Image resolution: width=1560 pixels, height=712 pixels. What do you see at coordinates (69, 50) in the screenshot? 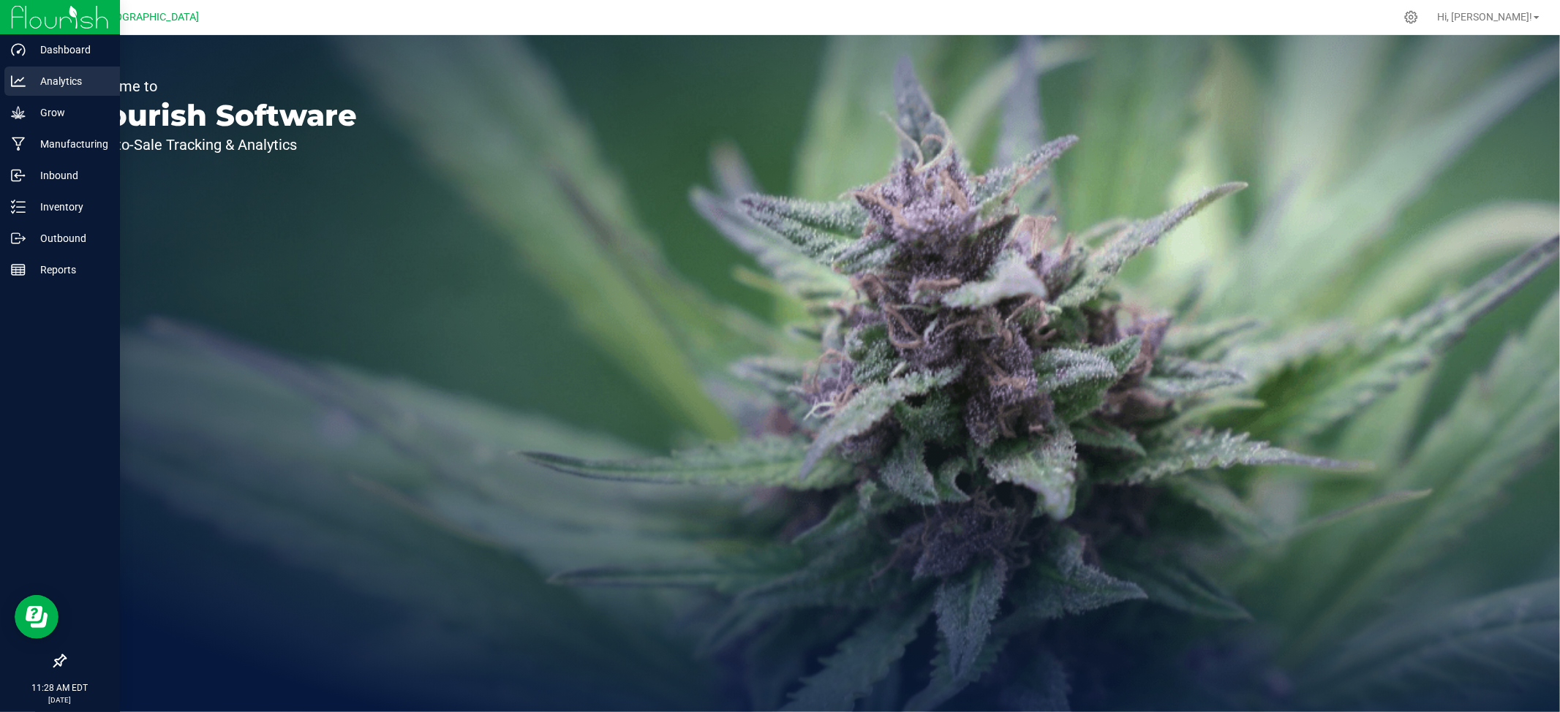
I see `p: Dashboard` at bounding box center [69, 50].